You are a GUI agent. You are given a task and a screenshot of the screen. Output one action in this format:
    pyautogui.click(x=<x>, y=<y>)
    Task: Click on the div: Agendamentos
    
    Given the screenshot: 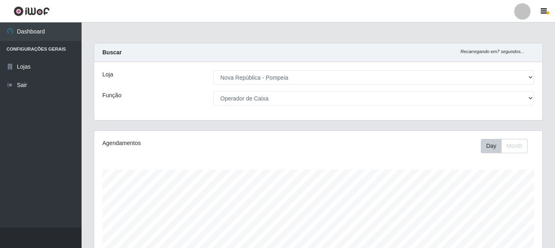 What is the action you would take?
    pyautogui.click(x=189, y=143)
    